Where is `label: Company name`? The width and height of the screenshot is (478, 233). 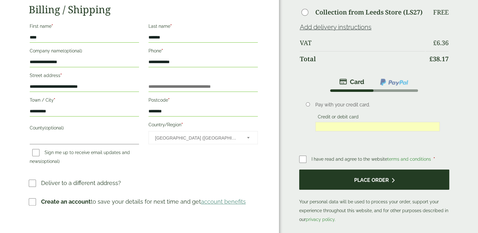
label: Company name is located at coordinates (84, 52).